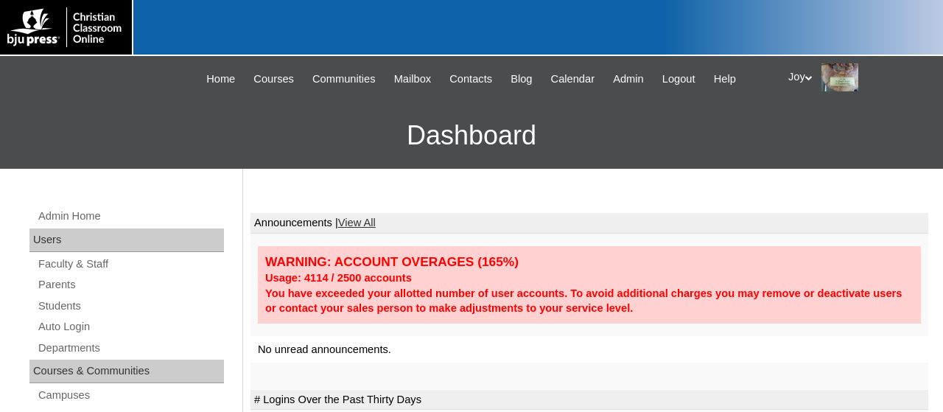 The width and height of the screenshot is (943, 412). What do you see at coordinates (589, 223) in the screenshot?
I see `td: Announcements |` at bounding box center [589, 223].